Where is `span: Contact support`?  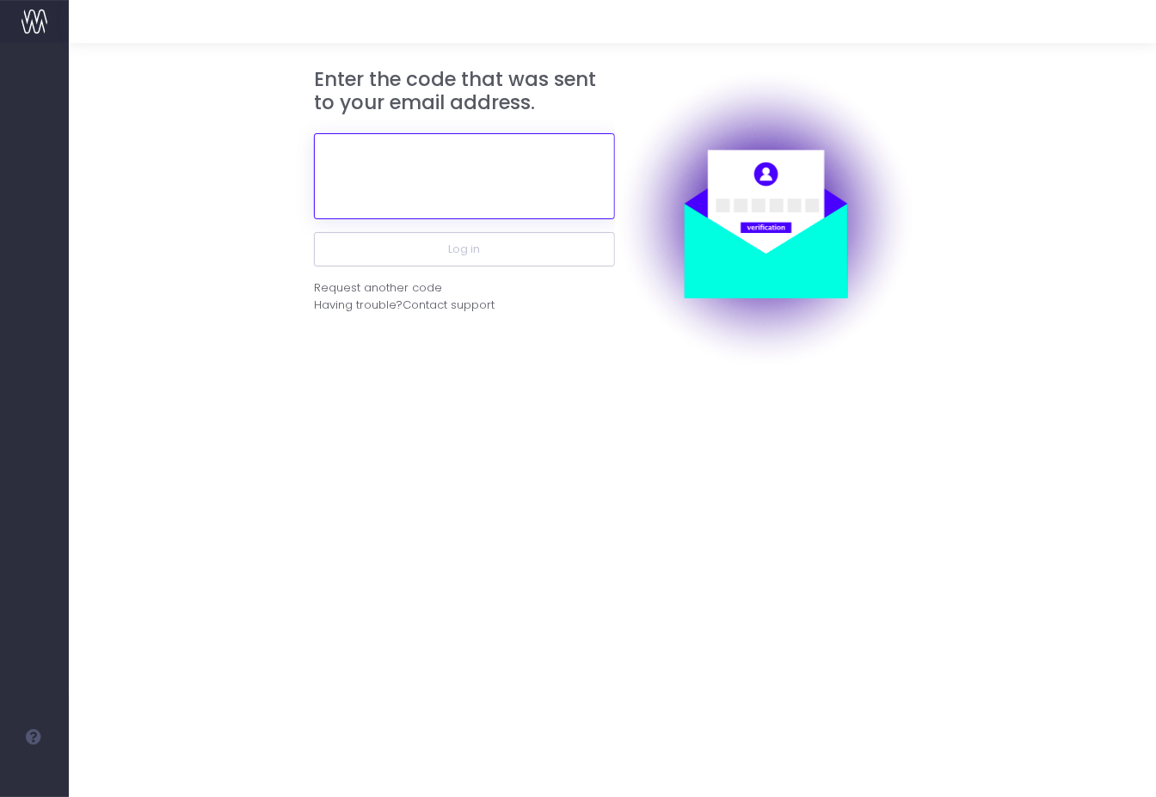
span: Contact support is located at coordinates (448, 305).